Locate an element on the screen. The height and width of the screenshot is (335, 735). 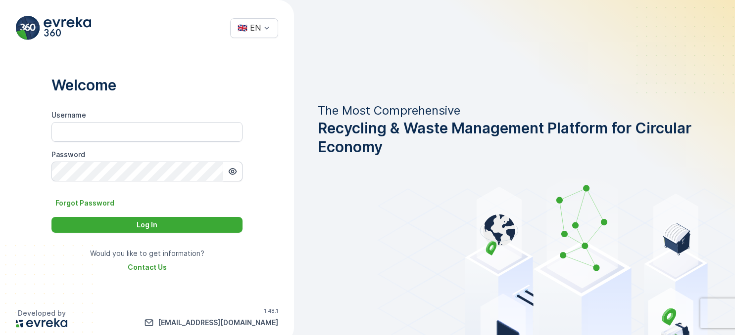
p: The Most Comprehensive is located at coordinates (514, 111).